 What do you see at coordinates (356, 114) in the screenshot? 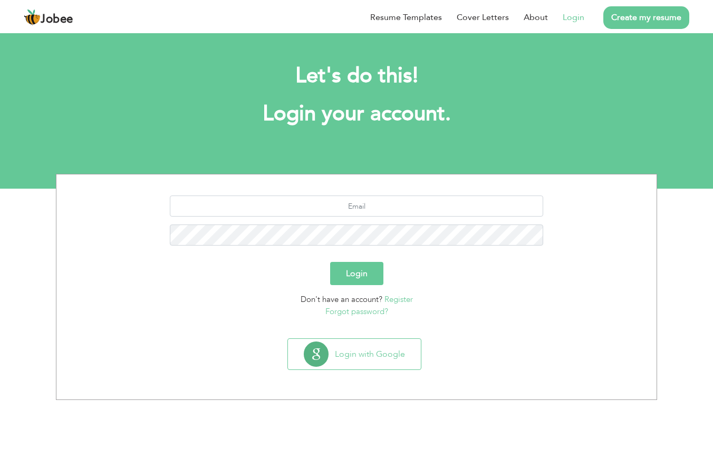
I see `h1: Login your account.` at bounding box center [356, 114].